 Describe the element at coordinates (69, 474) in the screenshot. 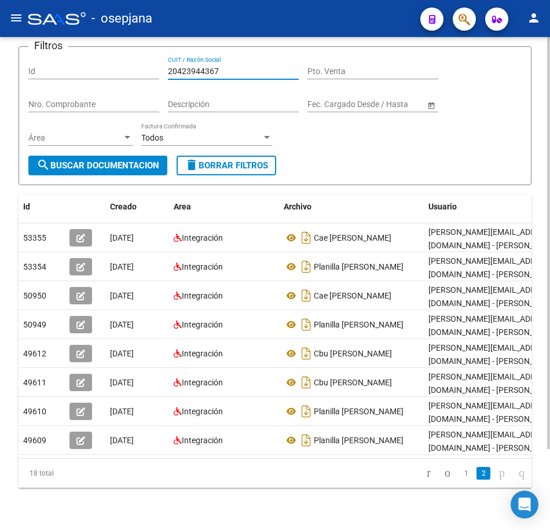

I see `div: 18 total` at that location.